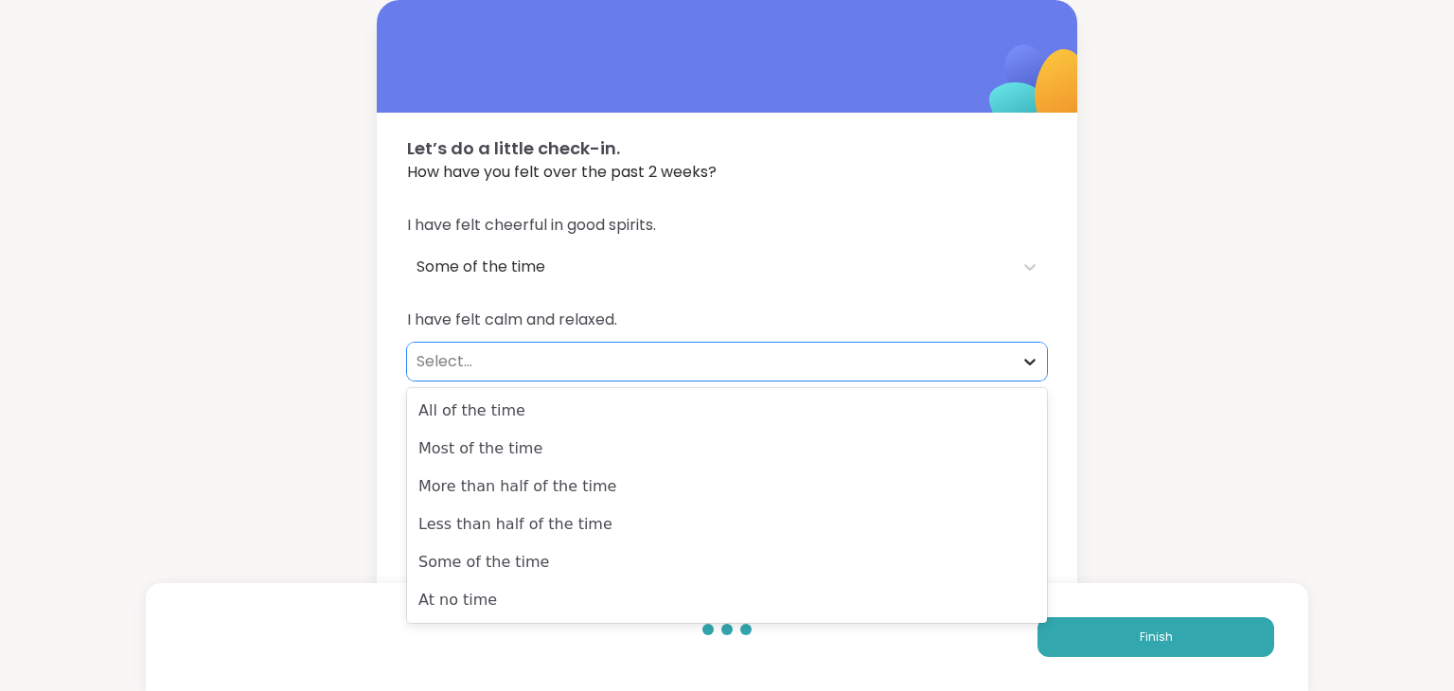  I want to click on span: Let’s do a little check-in., so click(727, 148).